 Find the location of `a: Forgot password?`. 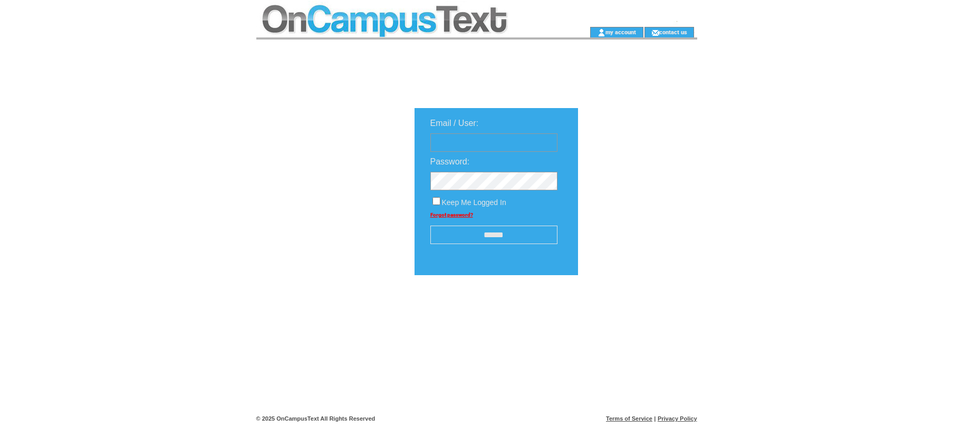

a: Forgot password? is located at coordinates (451, 215).